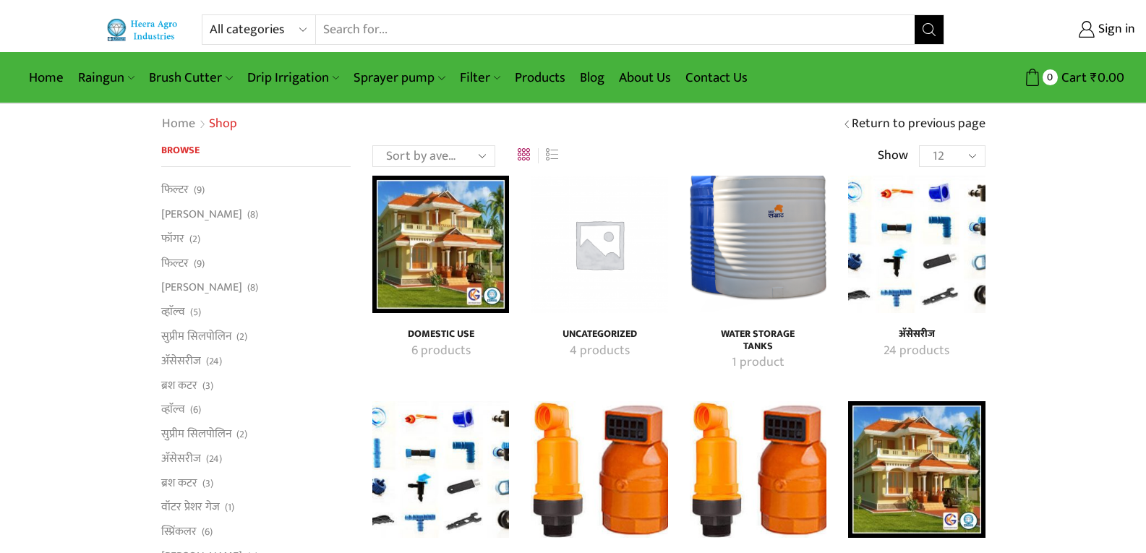 Image resolution: width=1146 pixels, height=553 pixels. What do you see at coordinates (199, 124) in the screenshot?
I see `nav: Breadcrumb` at bounding box center [199, 124].